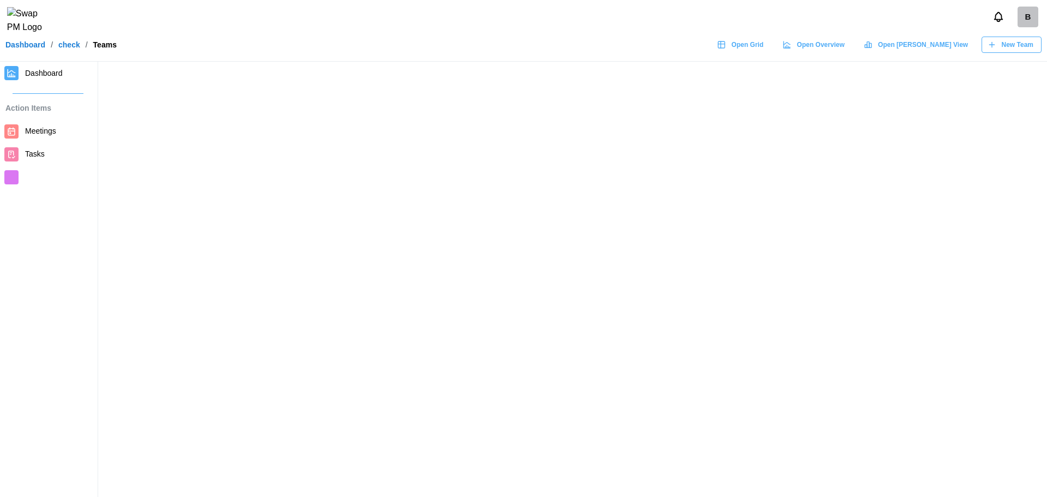 The image size is (1047, 497). I want to click on div: Teams, so click(105, 45).